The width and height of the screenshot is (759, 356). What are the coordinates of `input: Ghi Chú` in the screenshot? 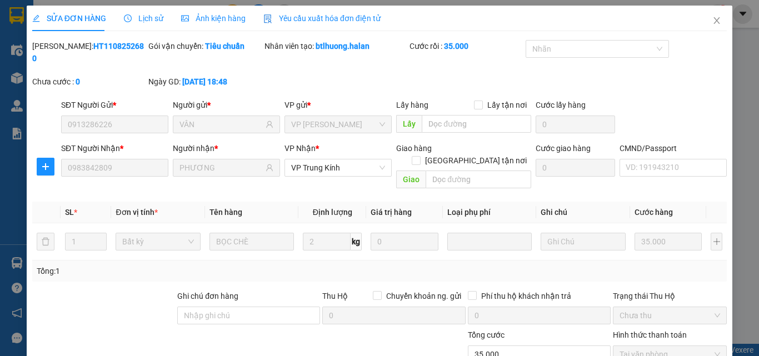 It's located at (583, 242).